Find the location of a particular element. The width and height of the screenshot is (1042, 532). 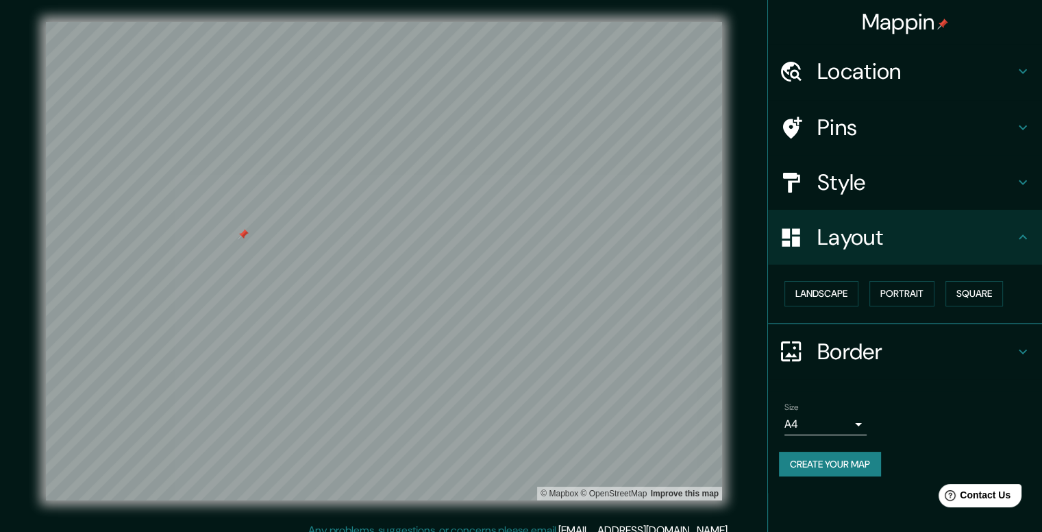

label: Size is located at coordinates (792, 406).